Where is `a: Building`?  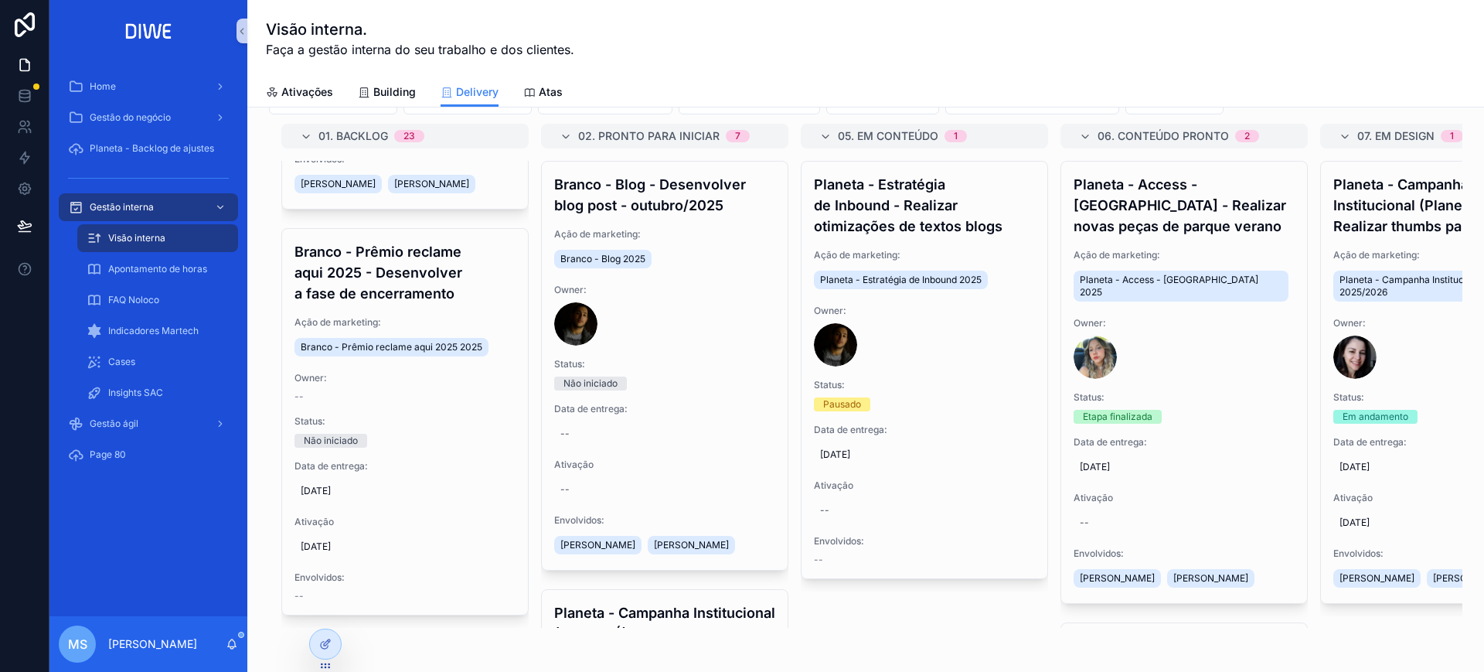
a: Building is located at coordinates (386, 94).